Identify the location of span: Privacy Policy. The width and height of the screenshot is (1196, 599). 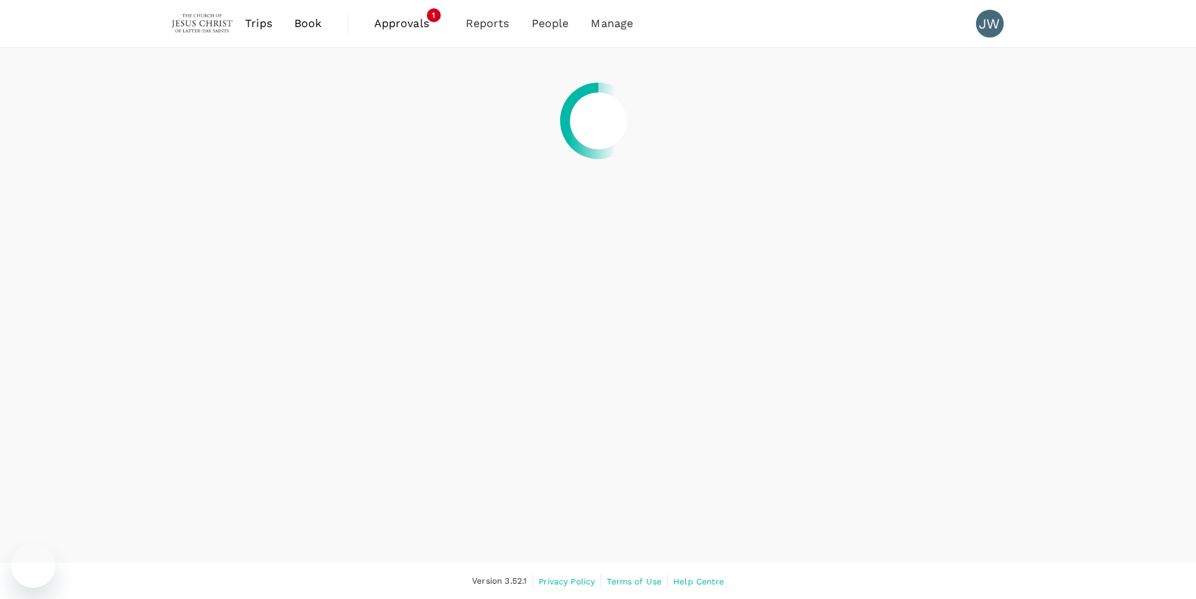
(567, 581).